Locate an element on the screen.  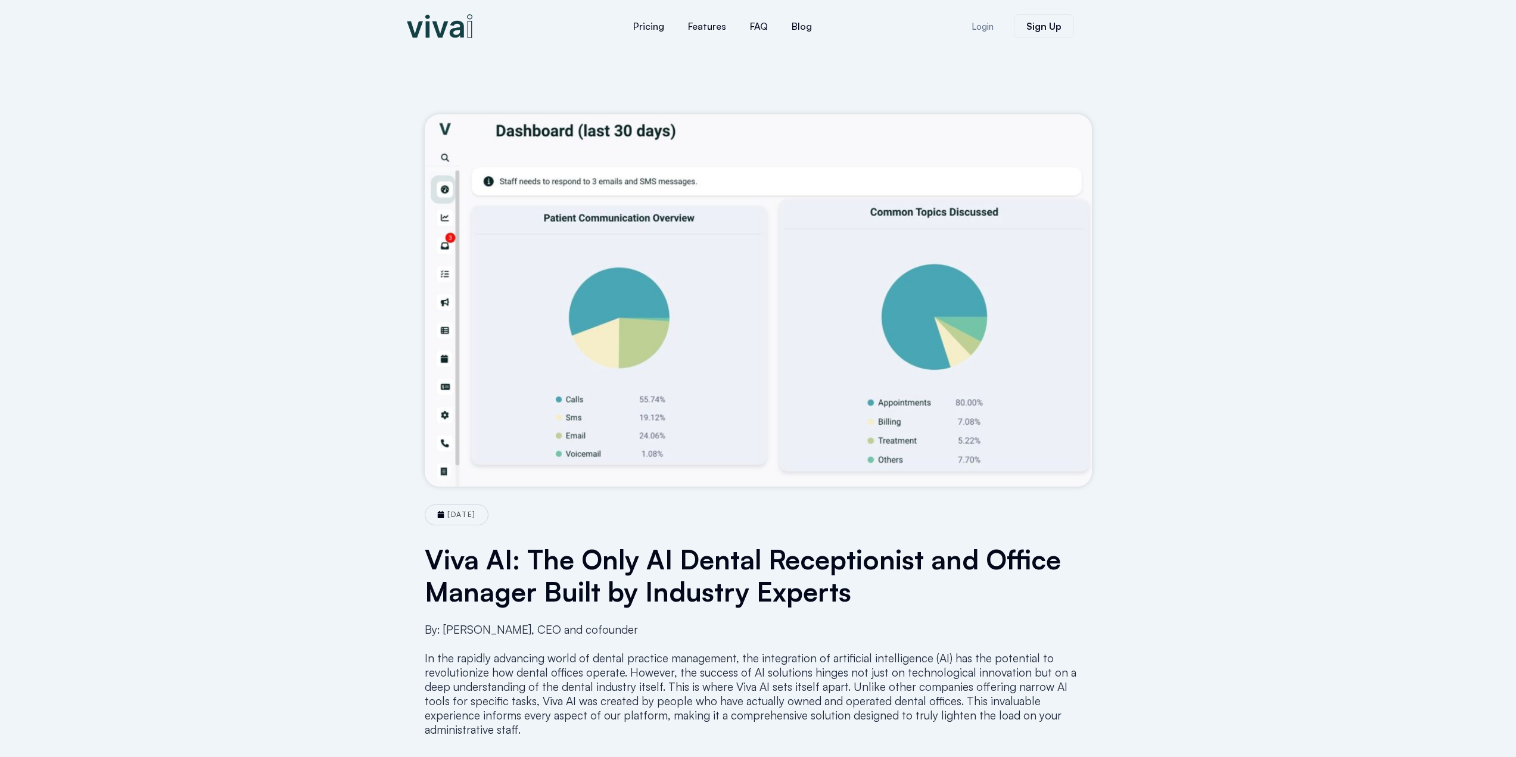
span: Sign Up is located at coordinates (1044, 26).